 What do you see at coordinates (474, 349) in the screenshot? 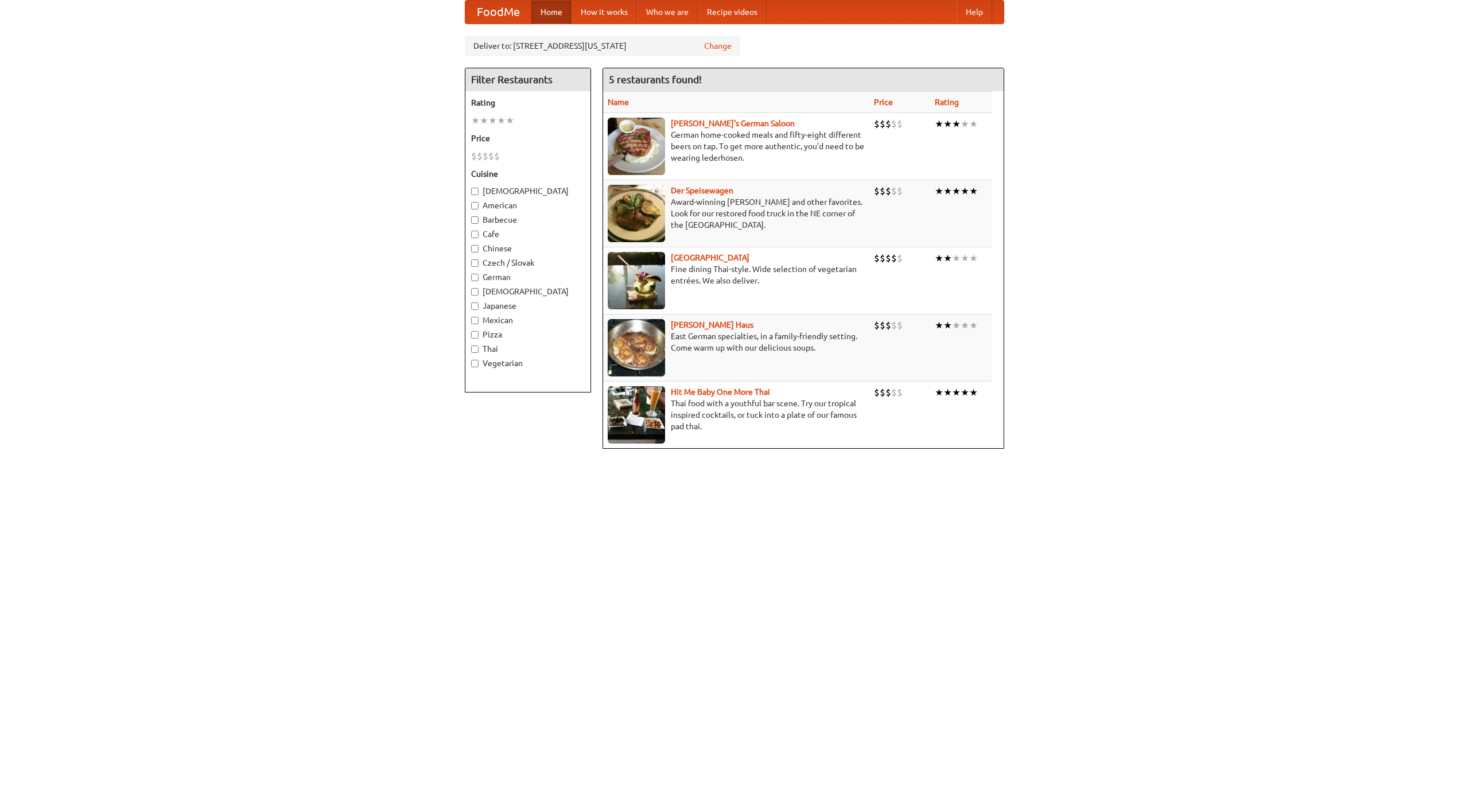
I see `input: Thai` at bounding box center [474, 349].